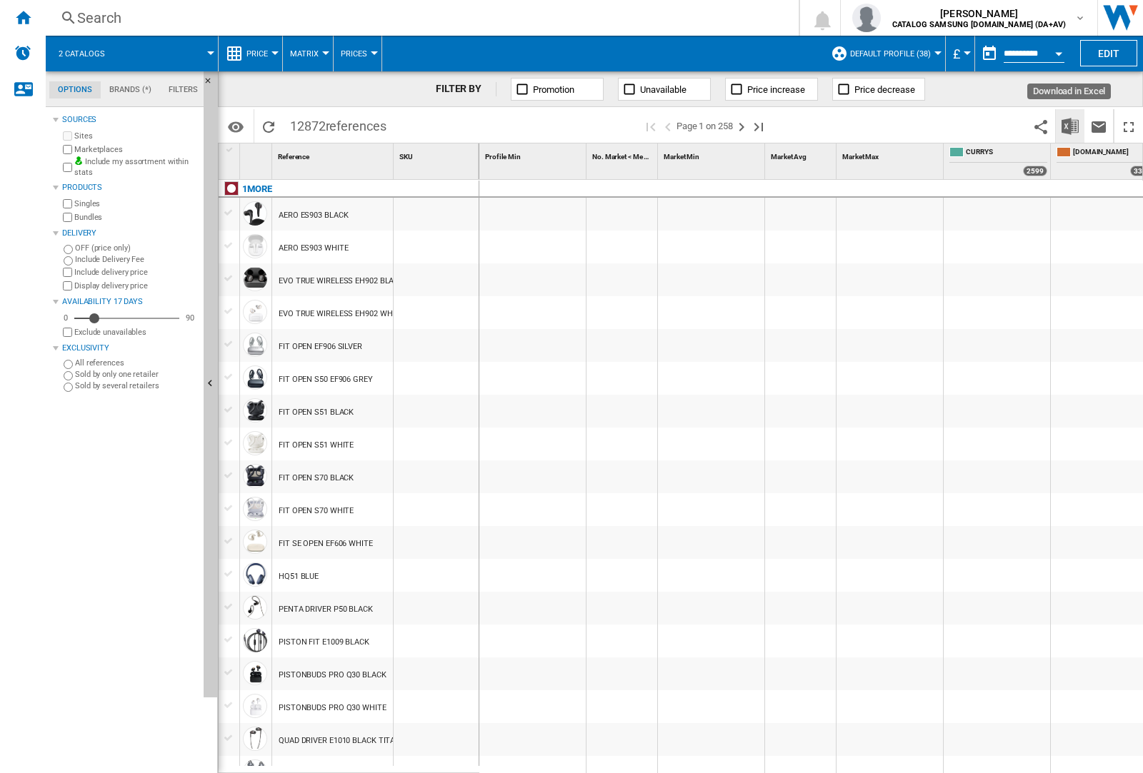 This screenshot has width=1143, height=773. Describe the element at coordinates (1070, 126) in the screenshot. I see `button: Download in Excel` at that location.